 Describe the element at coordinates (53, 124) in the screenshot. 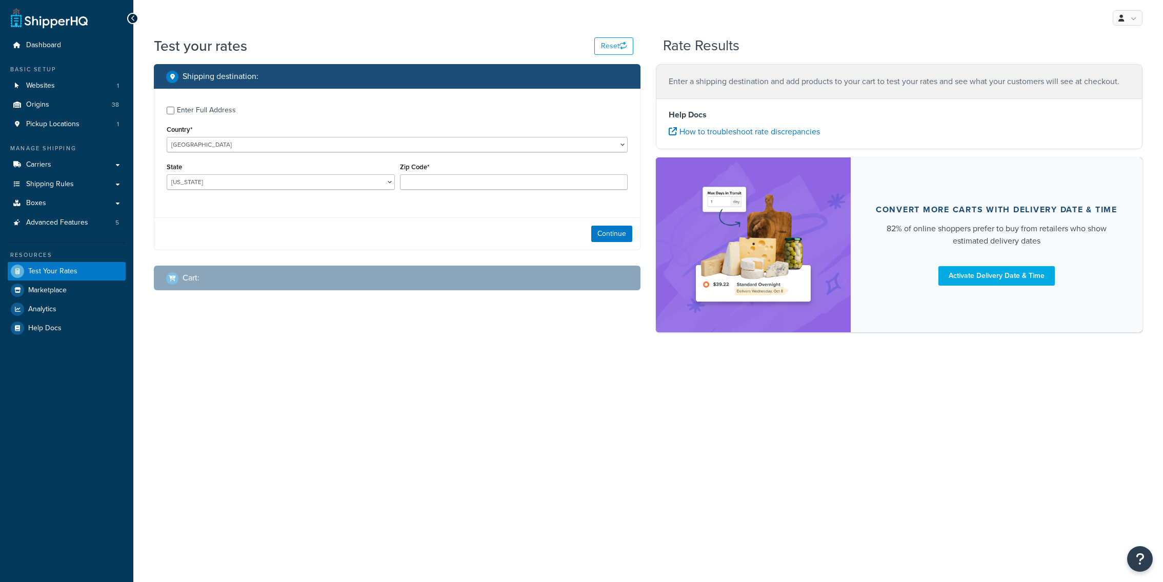

I see `span: Pickup Locations` at that location.